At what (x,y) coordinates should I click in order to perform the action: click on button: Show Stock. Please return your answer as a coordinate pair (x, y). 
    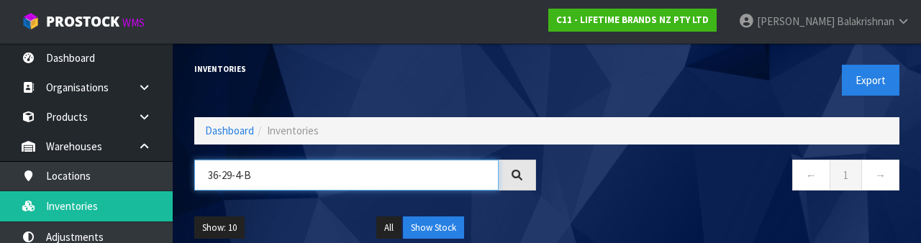
    Looking at the image, I should click on (433, 228).